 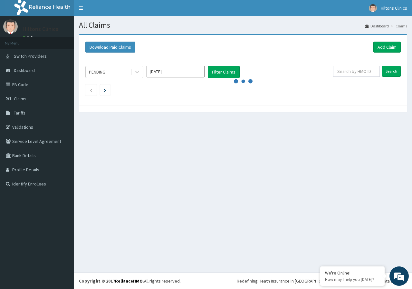 I want to click on a: Previous page, so click(x=91, y=90).